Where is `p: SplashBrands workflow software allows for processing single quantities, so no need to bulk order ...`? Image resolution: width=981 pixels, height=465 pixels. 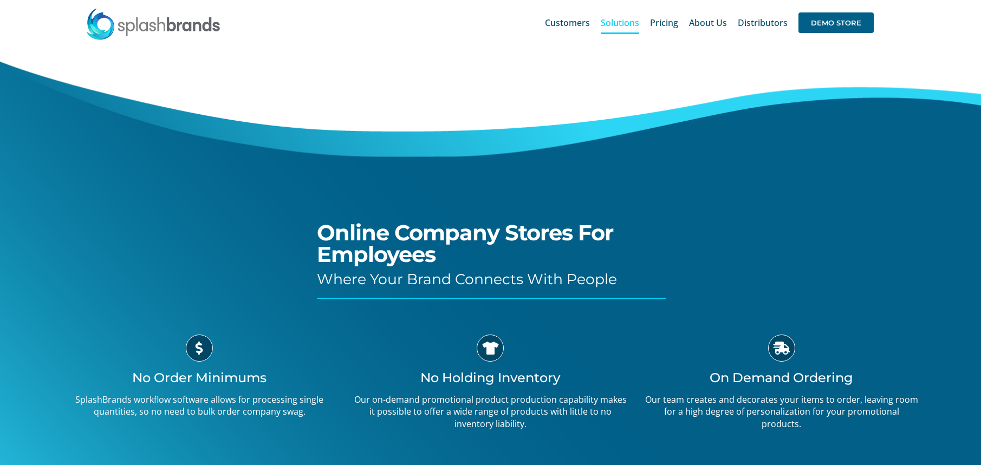
p: SplashBrands workflow software allows for processing single quantities, so no need to bulk order ... is located at coordinates (199, 406).